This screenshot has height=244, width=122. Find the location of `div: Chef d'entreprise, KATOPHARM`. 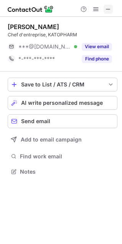

div: Chef d'entreprise, KATOPHARM is located at coordinates (62, 35).